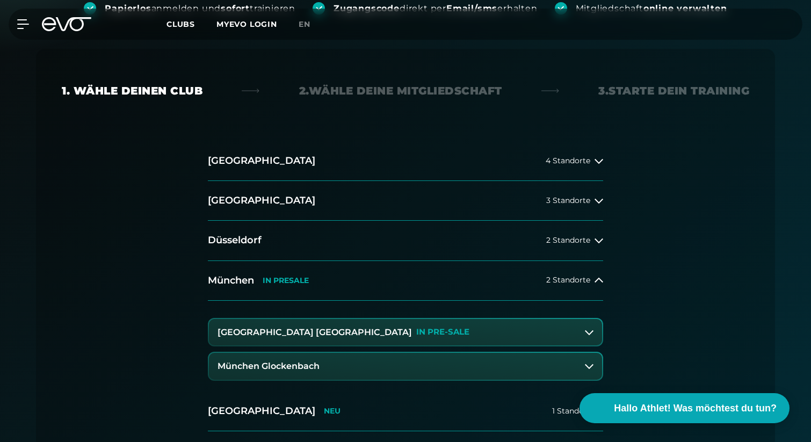 This screenshot has height=442, width=811. Describe the element at coordinates (674, 91) in the screenshot. I see `div: 3. Starte dein Training` at that location.